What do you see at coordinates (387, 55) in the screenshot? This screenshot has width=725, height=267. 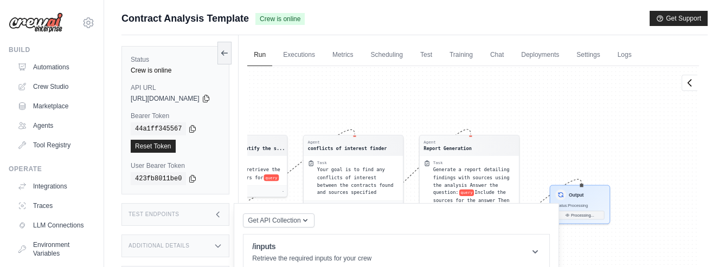 I see `a: Scheduling` at bounding box center [387, 55].